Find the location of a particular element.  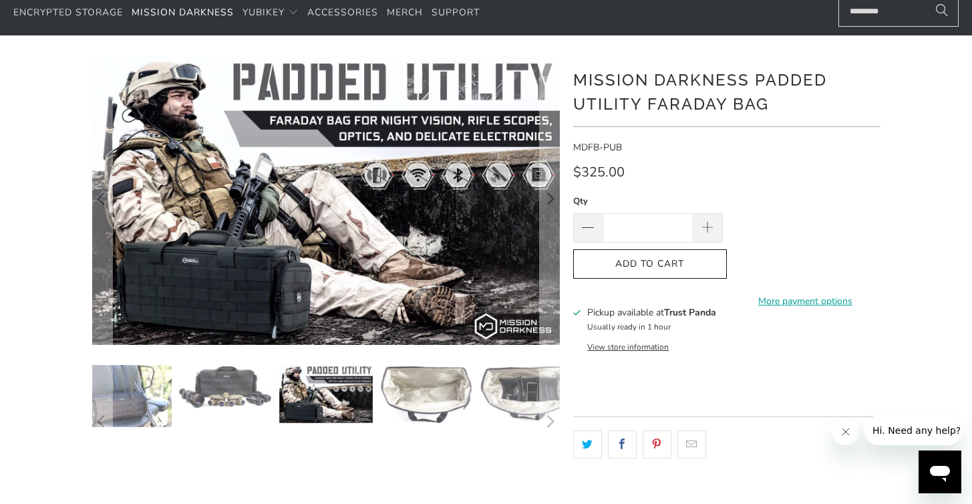

a: Share this on Pinterest is located at coordinates (657, 444).